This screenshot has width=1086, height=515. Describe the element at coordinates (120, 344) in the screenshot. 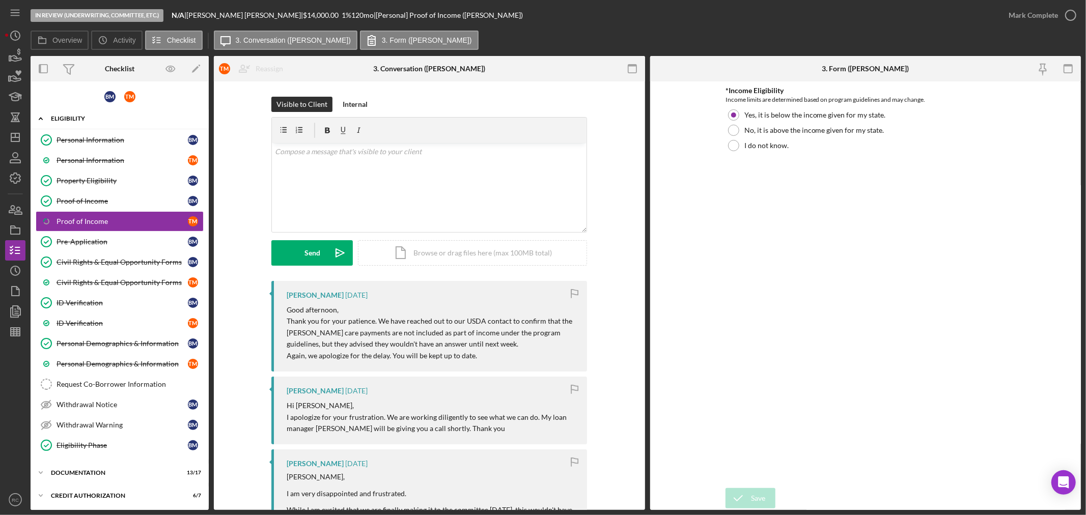

I see `a: Personal Demographics & InformationBM` at that location.